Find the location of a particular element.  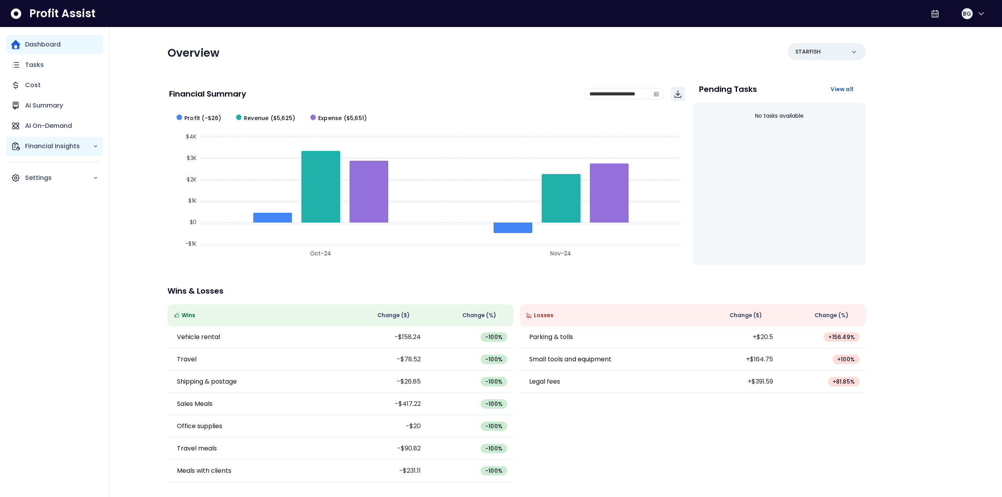

text: $2K is located at coordinates (191, 180).